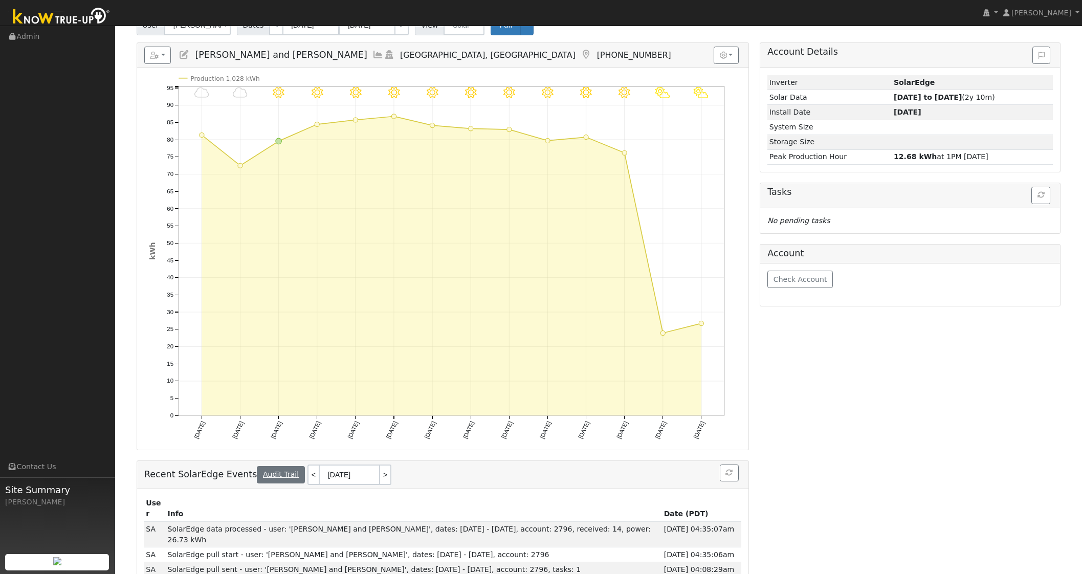 The height and width of the screenshot is (574, 1082). I want to click on h5: Recent SolarEdge Events, so click(443, 475).